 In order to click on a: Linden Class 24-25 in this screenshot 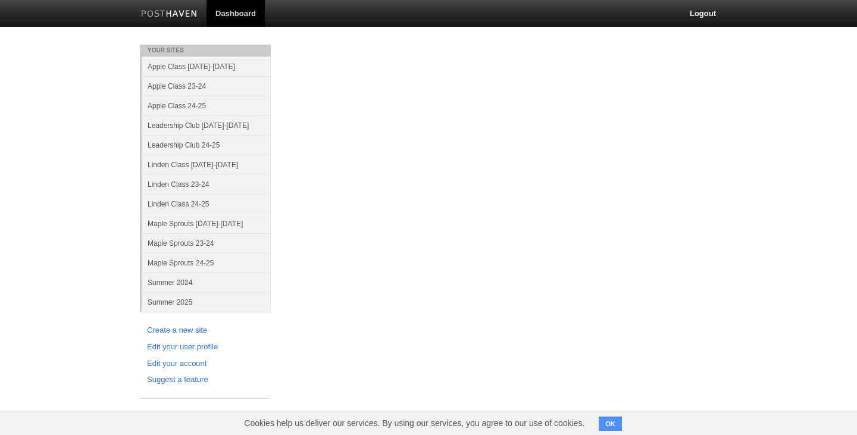, I will do `click(206, 204)`.